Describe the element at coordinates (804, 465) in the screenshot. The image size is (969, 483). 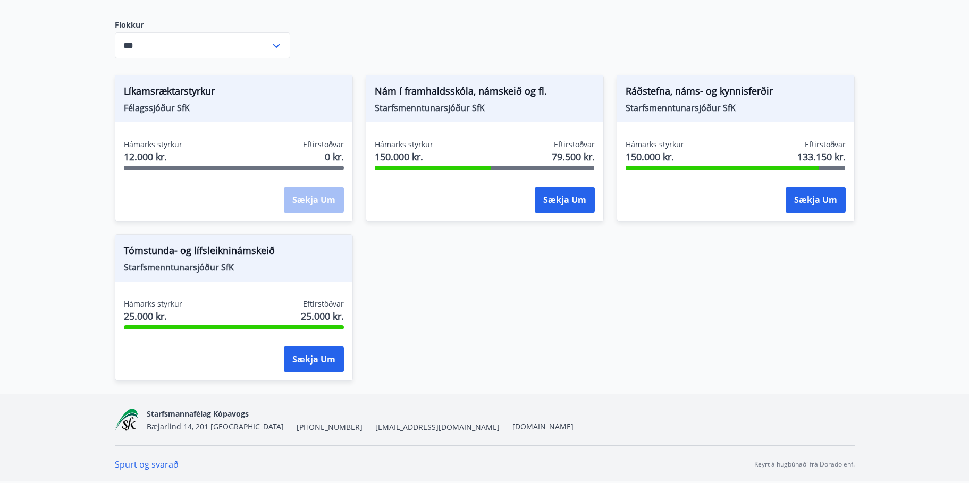
I see `p: Keyrt á hugbúnaði frá Dorado ehf.` at that location.